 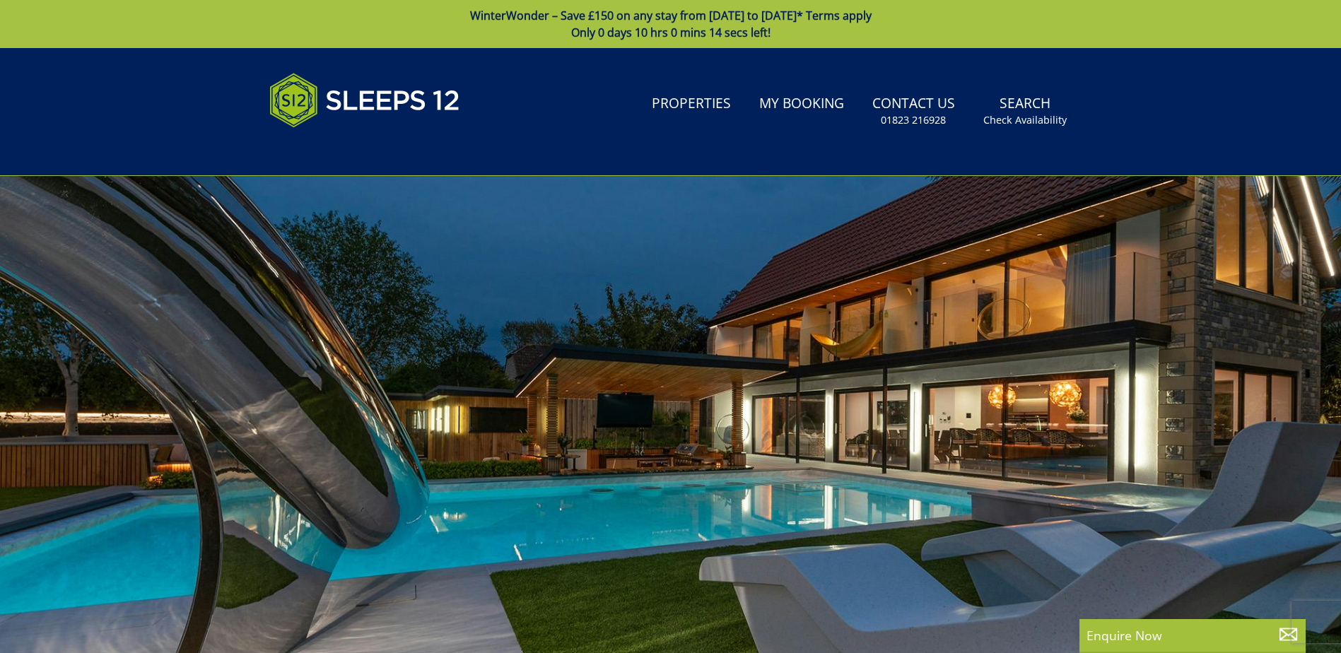 What do you see at coordinates (913, 111) in the screenshot?
I see `a: Contact Us01823 216928` at bounding box center [913, 111].